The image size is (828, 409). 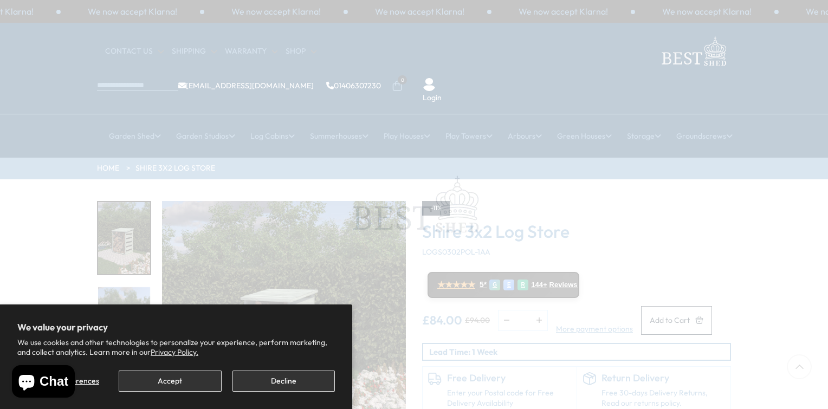 I want to click on h2: We value your privacy, so click(x=176, y=327).